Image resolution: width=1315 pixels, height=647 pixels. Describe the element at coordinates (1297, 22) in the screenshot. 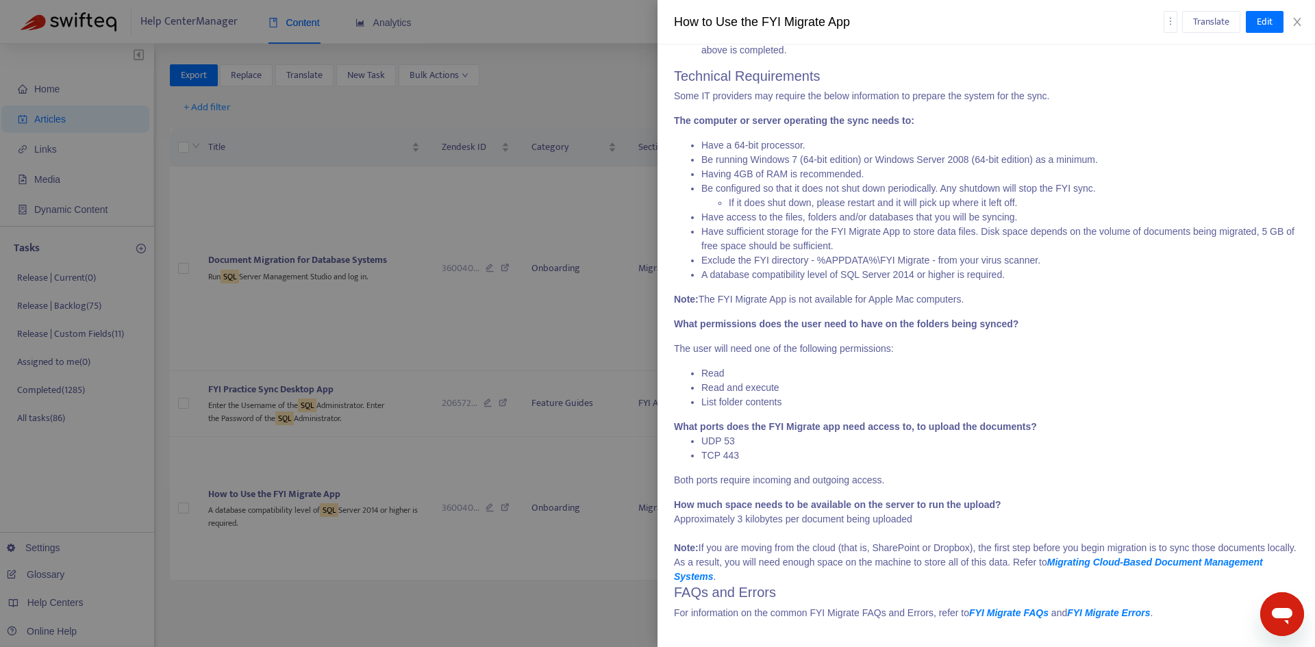

I see `span: close` at that location.